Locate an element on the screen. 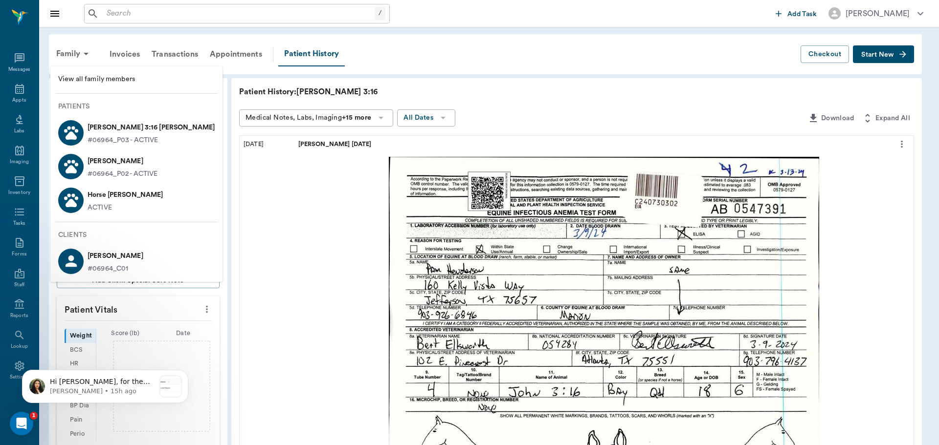 Image resolution: width=939 pixels, height=445 pixels. p: #06964_C01 is located at coordinates (115, 269).